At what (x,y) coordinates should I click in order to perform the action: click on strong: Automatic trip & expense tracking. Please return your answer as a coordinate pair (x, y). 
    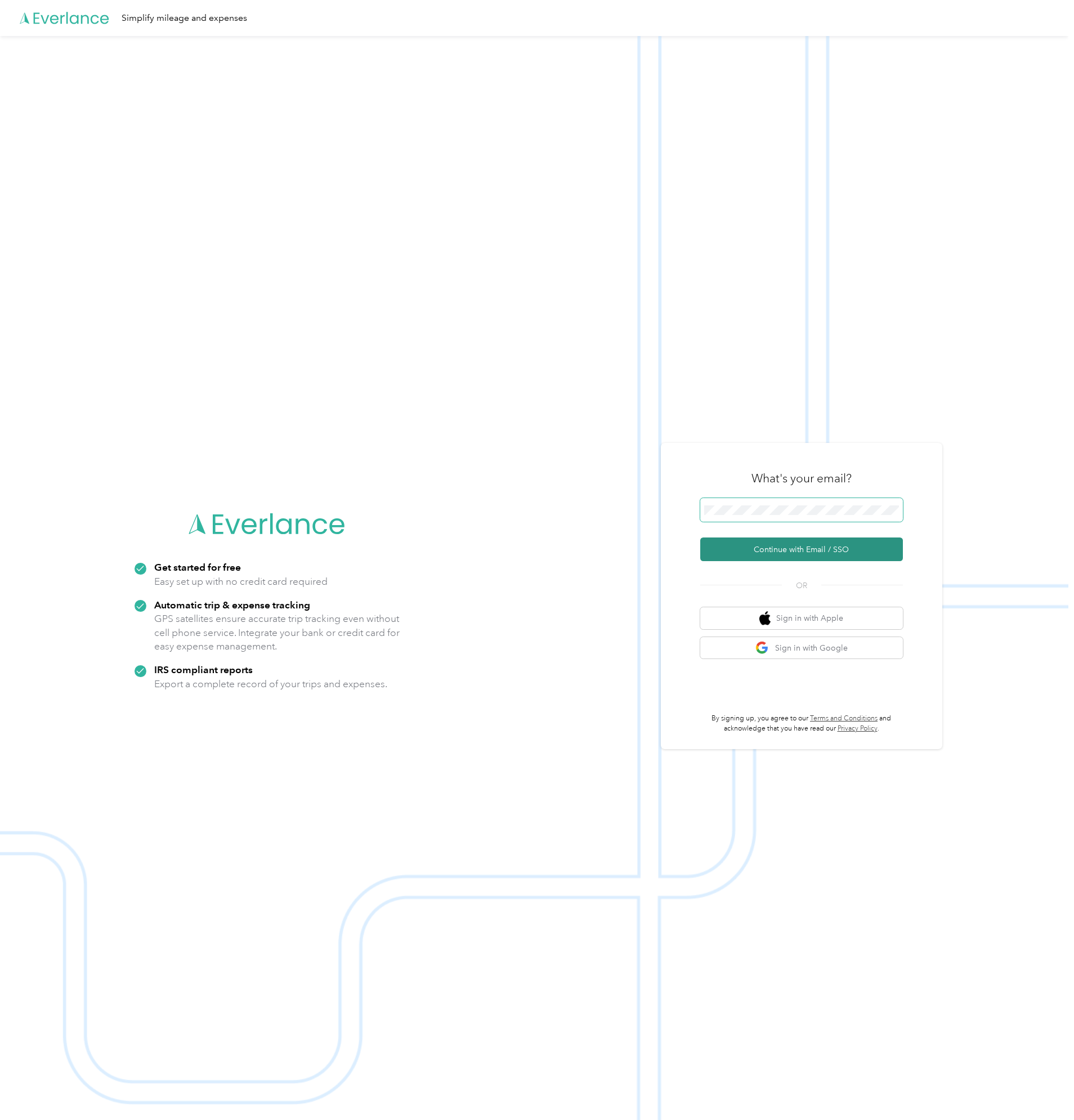
    Looking at the image, I should click on (232, 604).